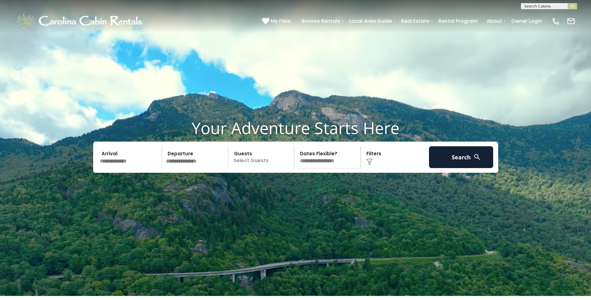  What do you see at coordinates (415, 21) in the screenshot?
I see `a: Real Estate` at bounding box center [415, 21].